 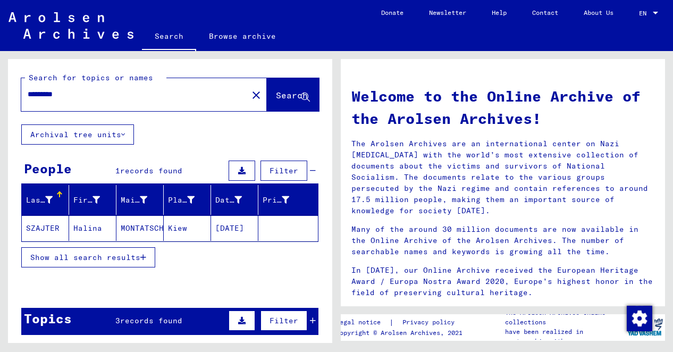 I want to click on mat-header-cell: Place of Birth, so click(x=187, y=200).